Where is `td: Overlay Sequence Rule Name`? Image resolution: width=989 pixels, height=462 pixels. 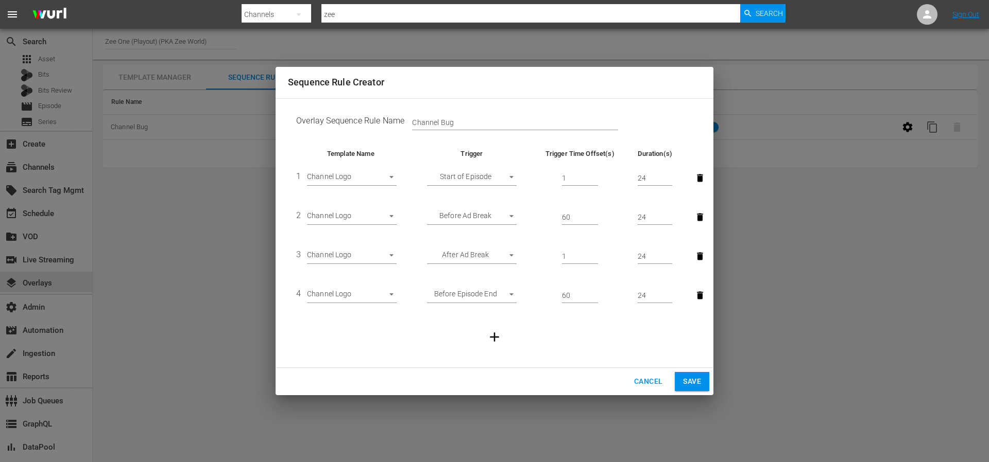 td: Overlay Sequence Rule Name is located at coordinates (494, 123).